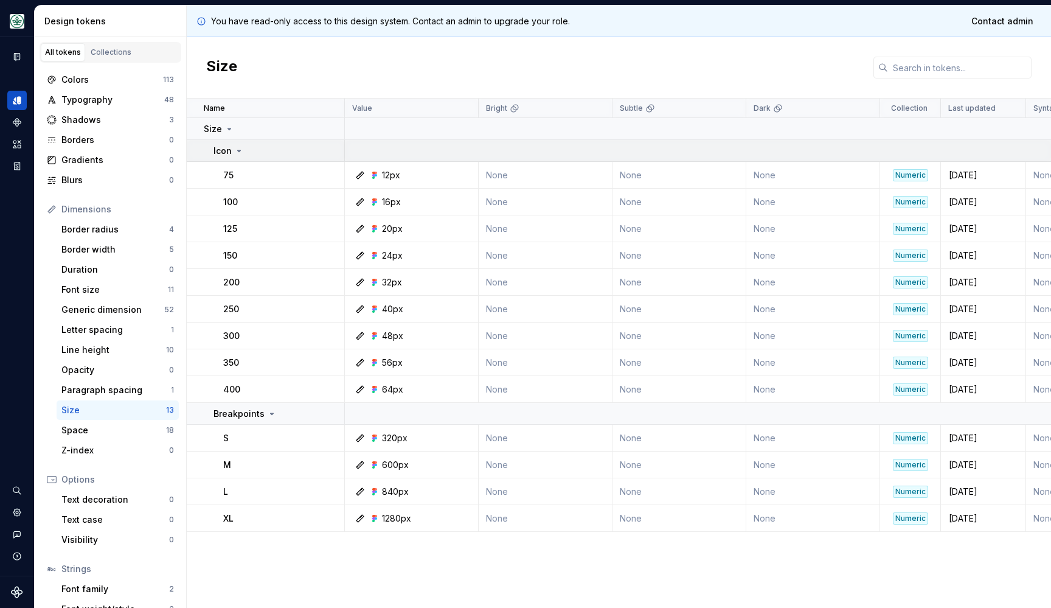 This screenshot has width=1051, height=608. I want to click on div: Text case, so click(115, 520).